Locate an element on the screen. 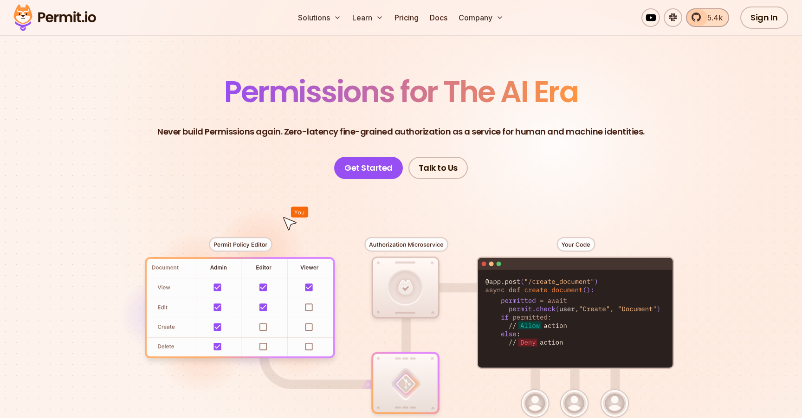  button: Learn is located at coordinates (368, 18).